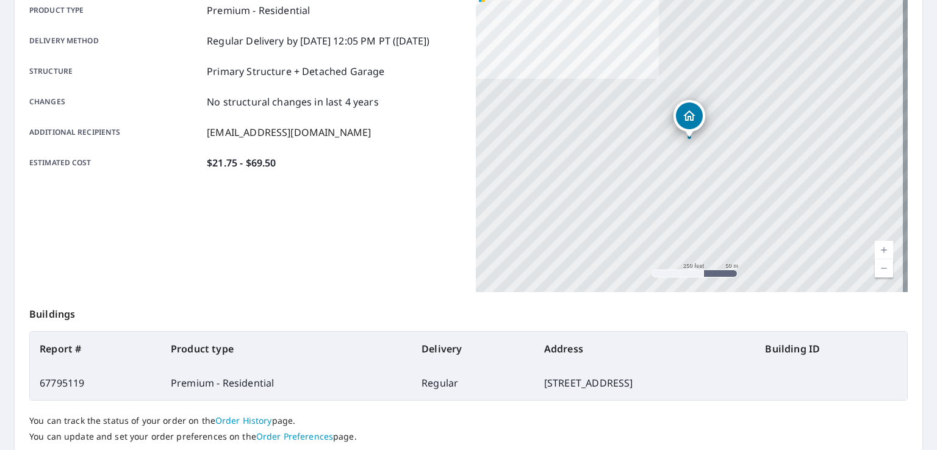 The image size is (937, 450). Describe the element at coordinates (473, 383) in the screenshot. I see `td: Regular` at that location.